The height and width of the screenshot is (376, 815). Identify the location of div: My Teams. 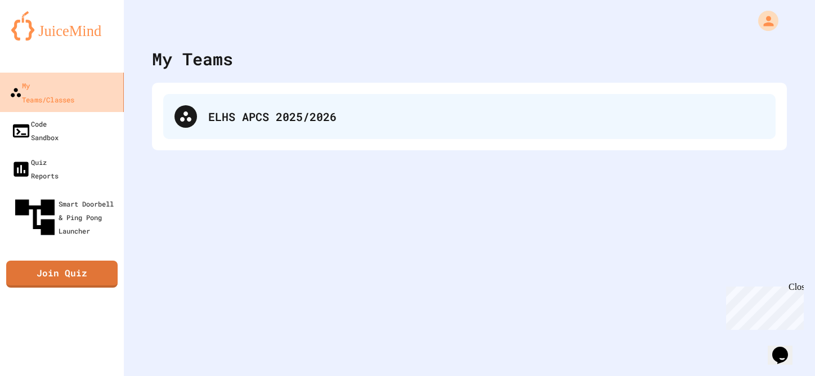
(192, 59).